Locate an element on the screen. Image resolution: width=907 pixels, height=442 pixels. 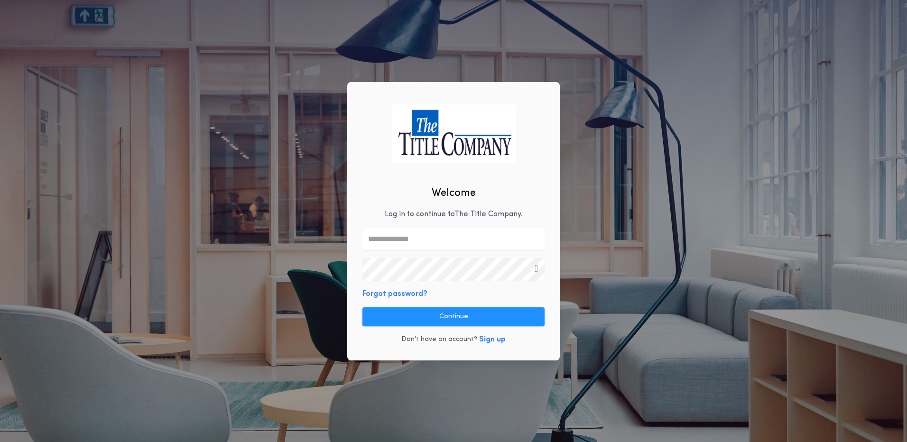
p: Don't have an account? is located at coordinates (439, 340).